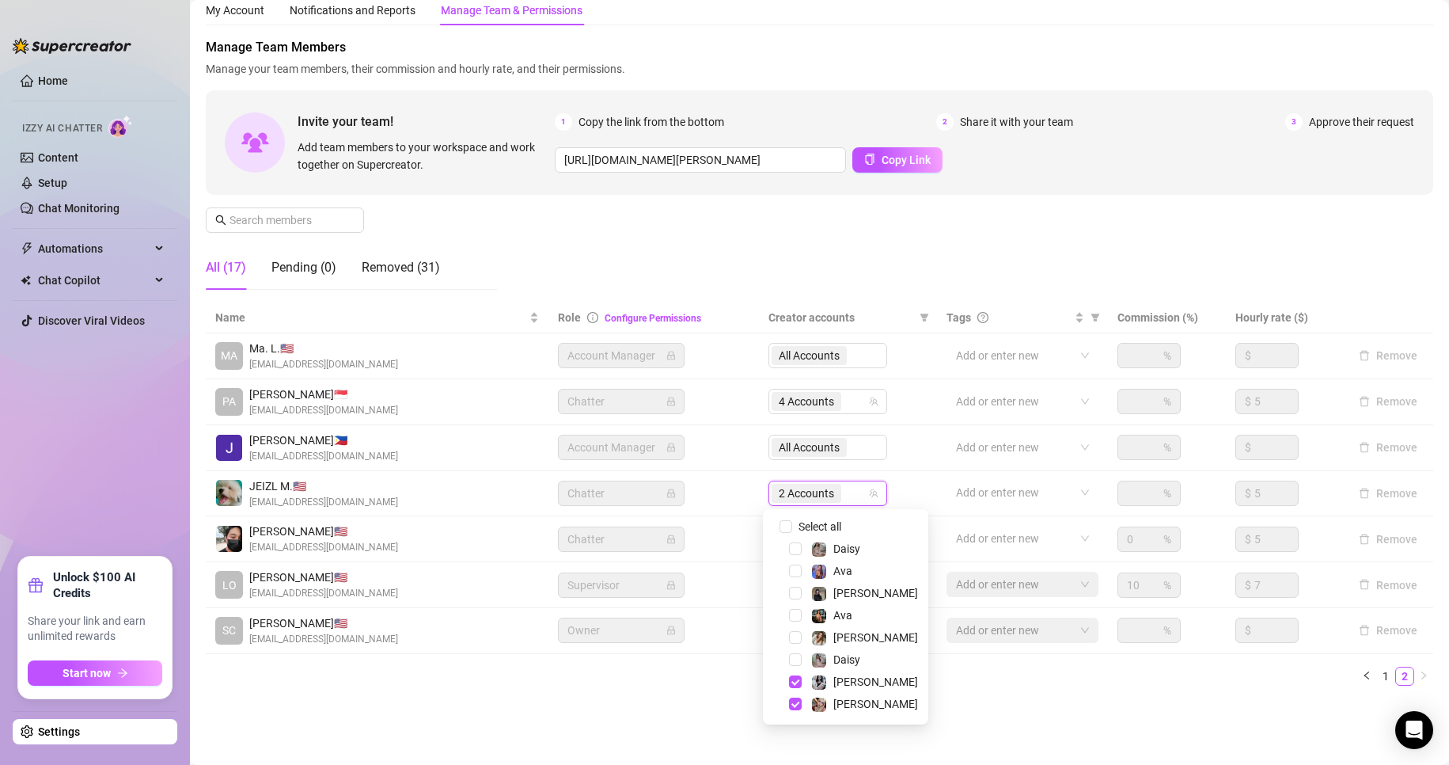  Describe the element at coordinates (229, 492) in the screenshot. I see `img: JEIZL MALLARI` at that location.